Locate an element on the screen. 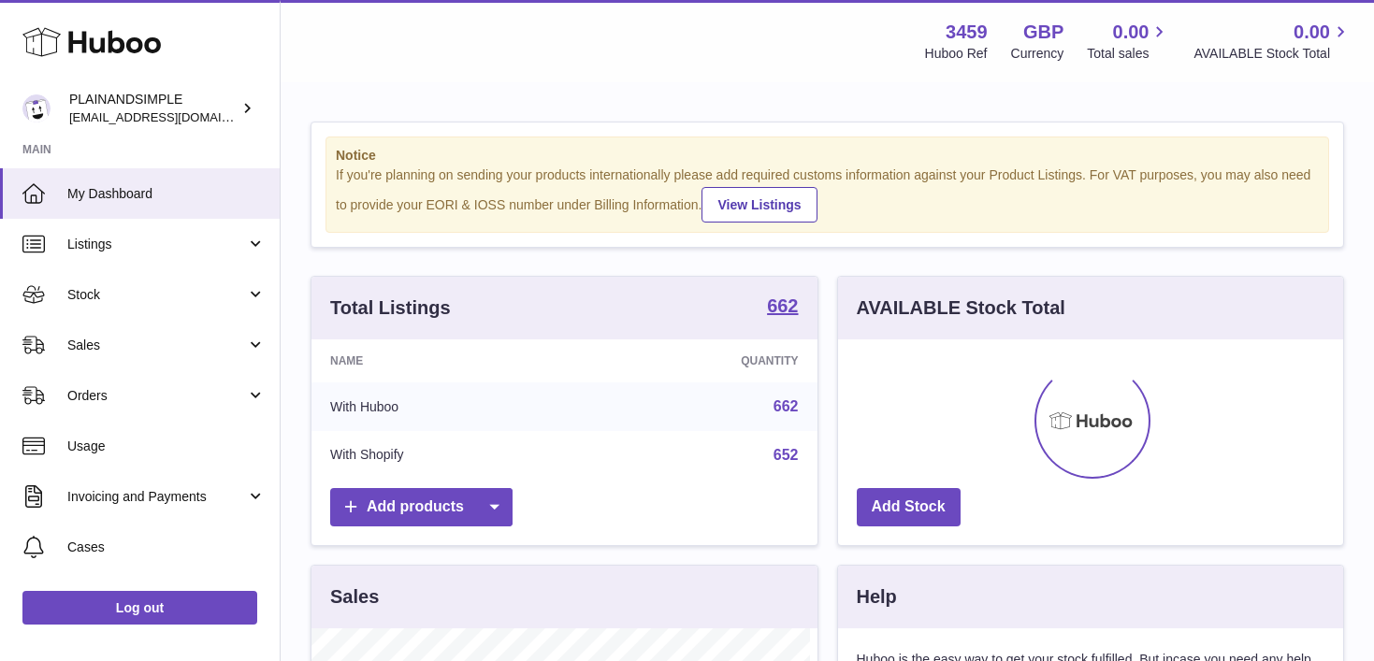  td: With Huboo is located at coordinates (447, 407).